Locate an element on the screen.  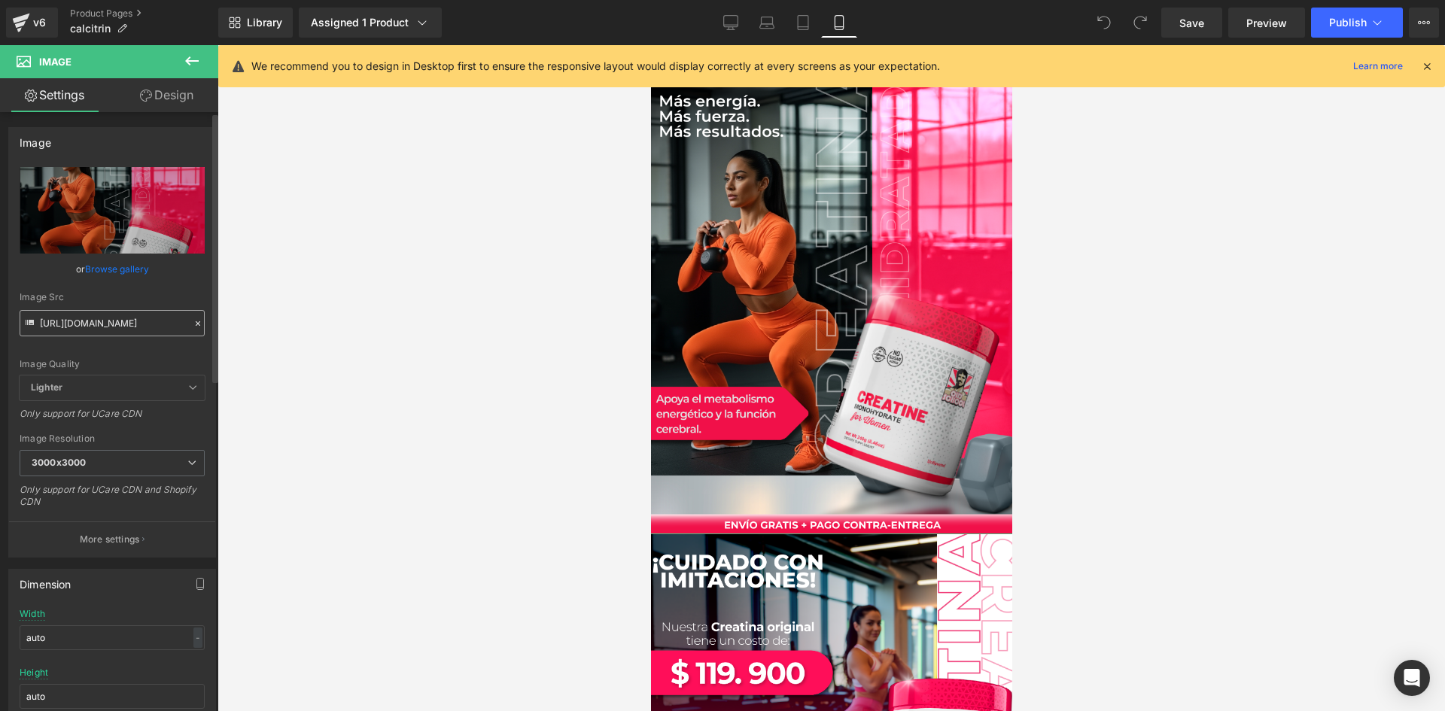
button: Undo is located at coordinates (1104, 23).